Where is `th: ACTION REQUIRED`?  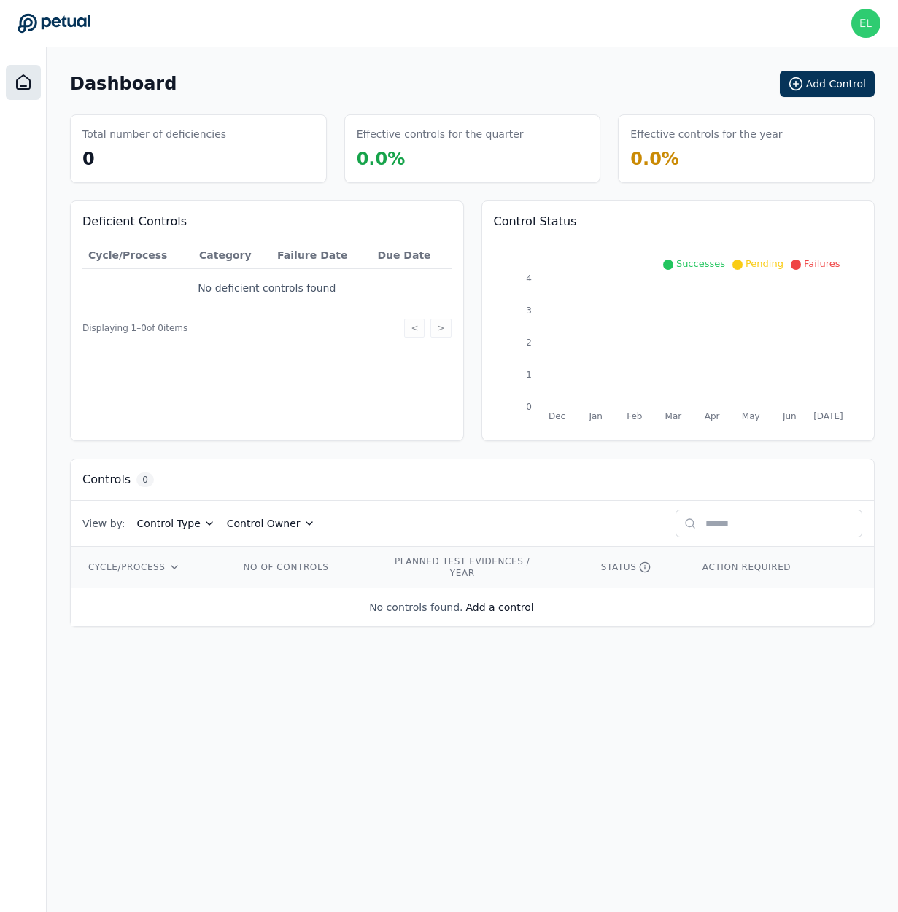 th: ACTION REQUIRED is located at coordinates (758, 567).